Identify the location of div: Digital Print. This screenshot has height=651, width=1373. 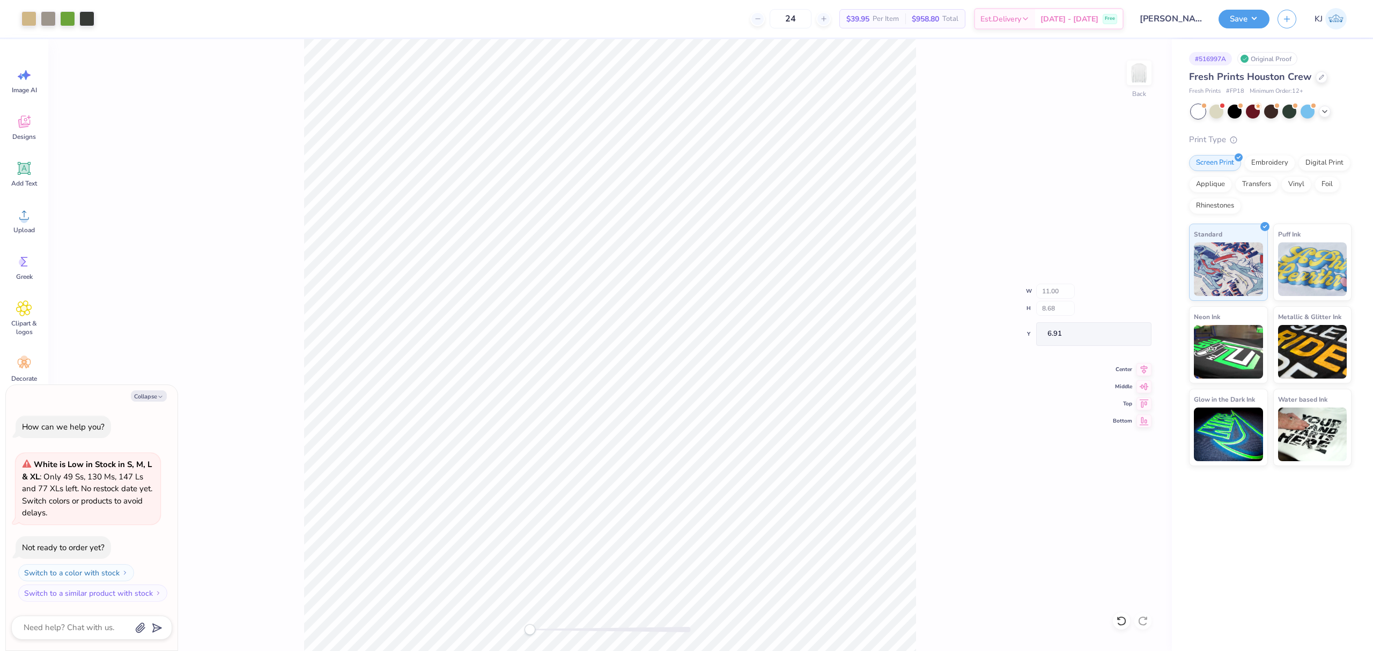
(1324, 163).